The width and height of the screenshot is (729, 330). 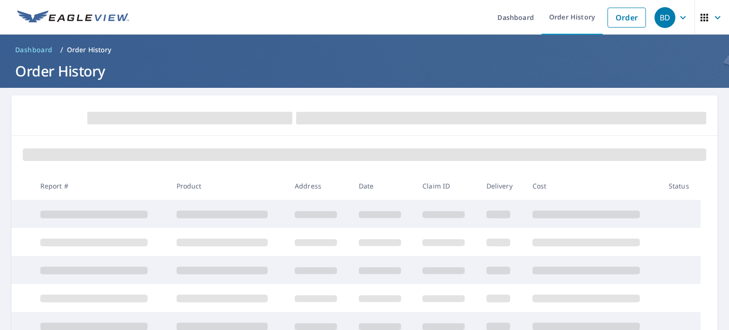 What do you see at coordinates (681, 186) in the screenshot?
I see `th: Status` at bounding box center [681, 186].